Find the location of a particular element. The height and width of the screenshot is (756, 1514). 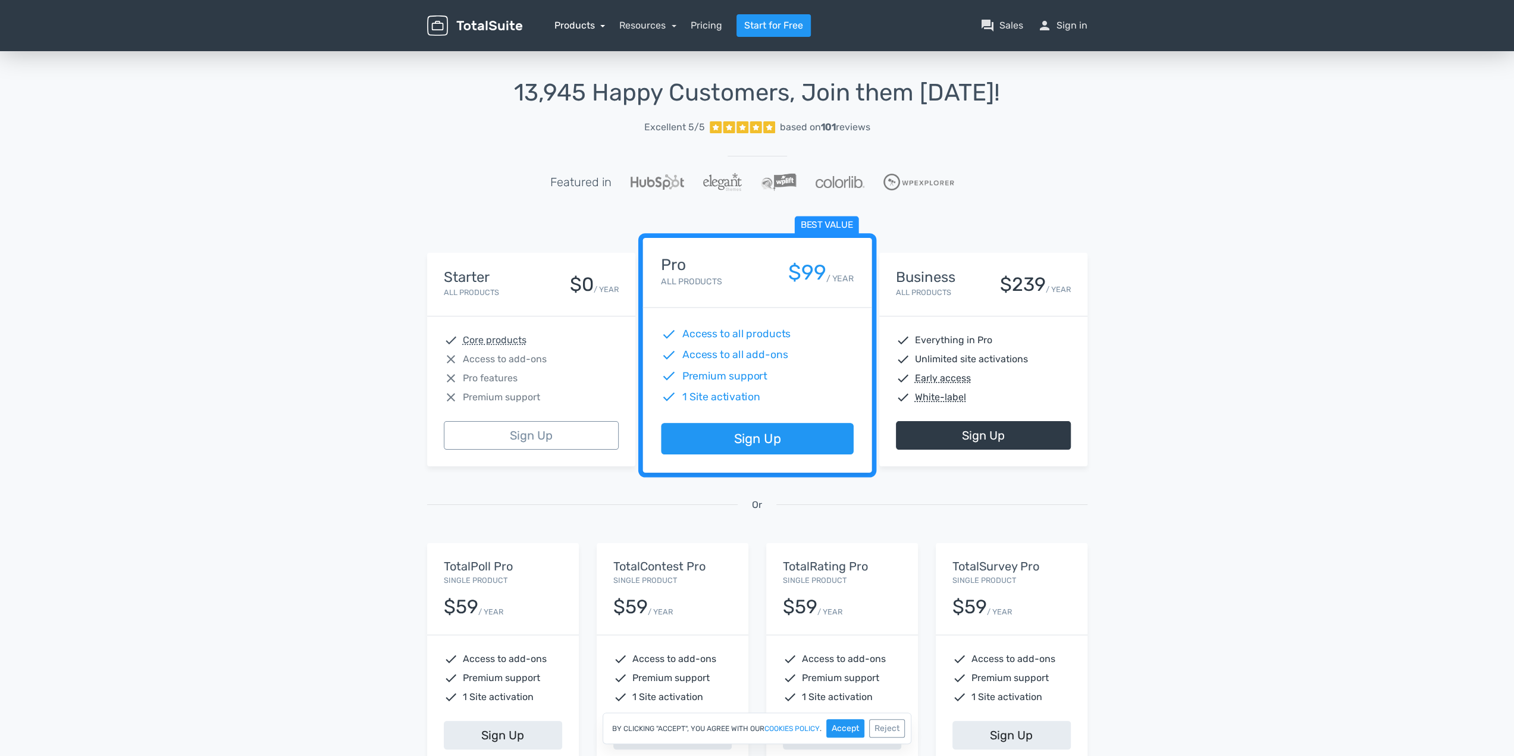

a: Pricing is located at coordinates (706, 26).